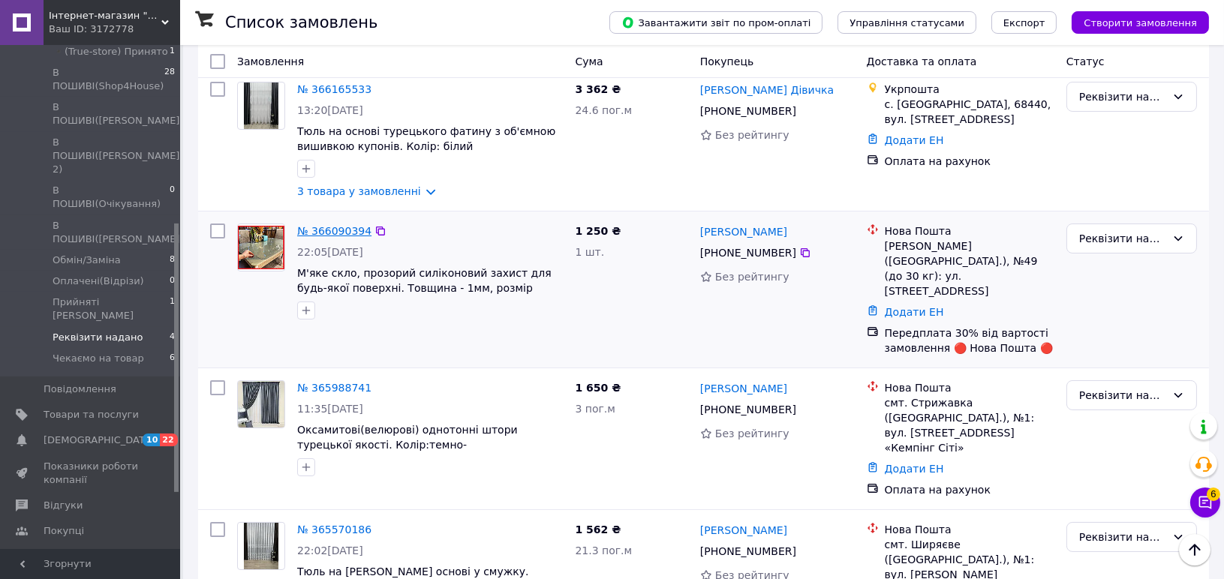 This screenshot has width=1224, height=579. Describe the element at coordinates (1132, 22) in the screenshot. I see `a: Створити замовлення` at that location.